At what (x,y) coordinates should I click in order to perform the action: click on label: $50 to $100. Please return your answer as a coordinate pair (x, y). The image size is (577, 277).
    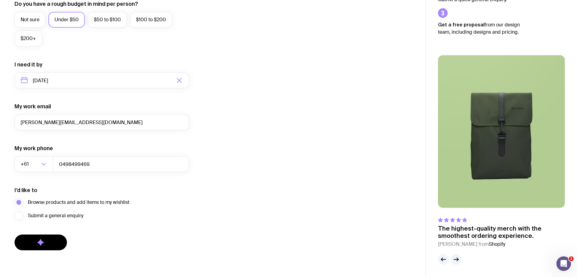
    Looking at the image, I should click on (107, 20).